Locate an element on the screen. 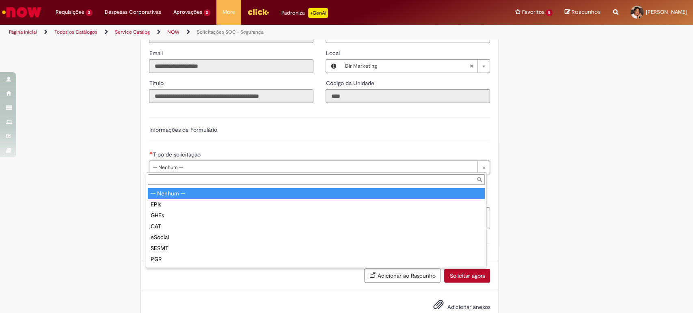 This screenshot has width=693, height=313. div: EPIs is located at coordinates (316, 205).